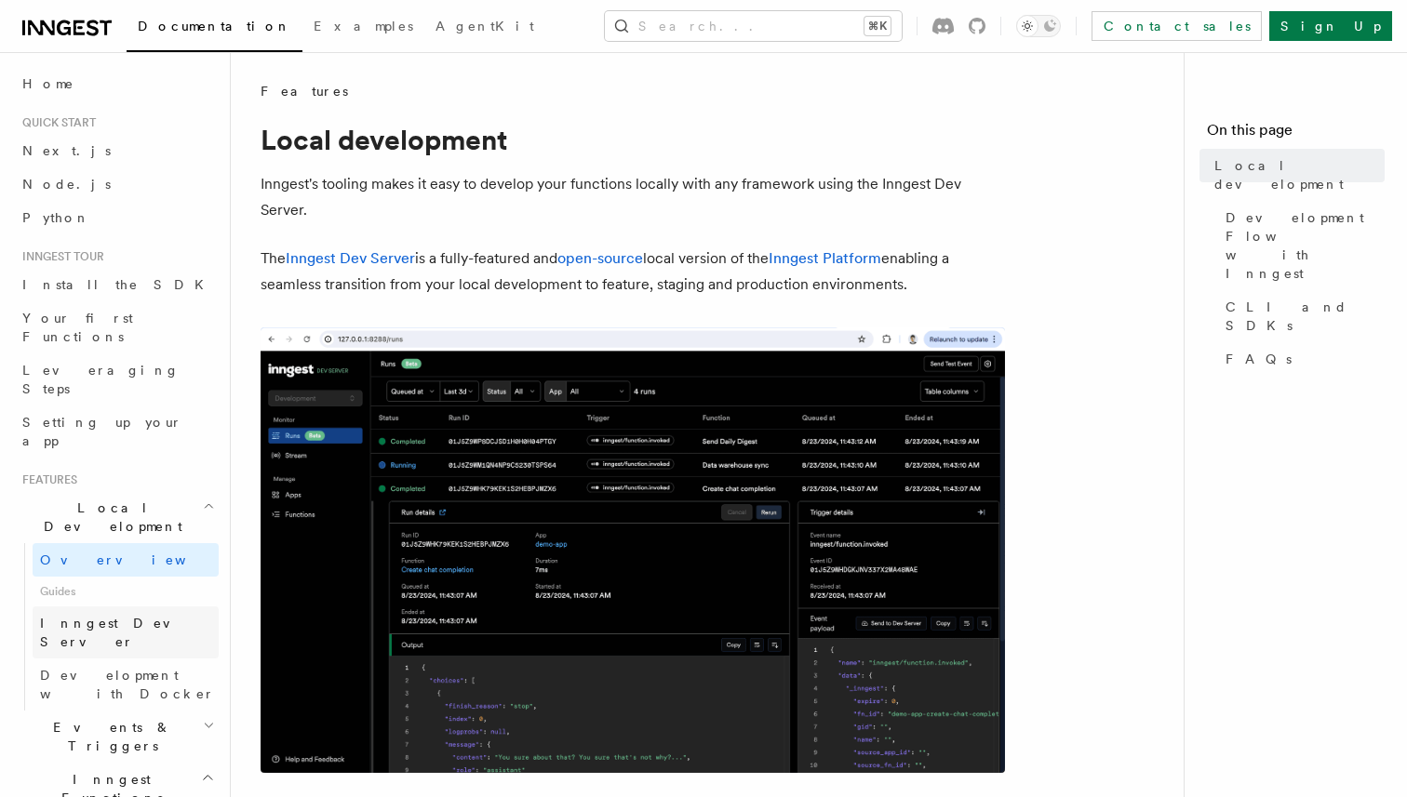 This screenshot has width=1407, height=797. I want to click on a: Python, so click(116, 218).